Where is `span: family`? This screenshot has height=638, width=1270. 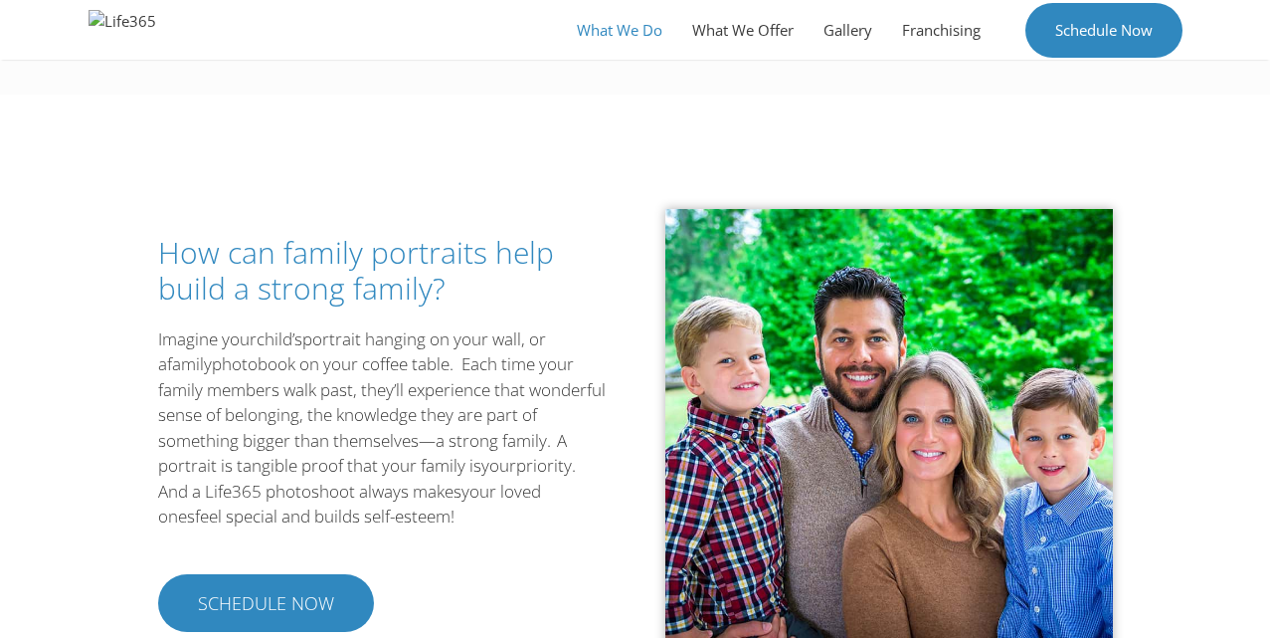 span: family is located at coordinates (189, 363).